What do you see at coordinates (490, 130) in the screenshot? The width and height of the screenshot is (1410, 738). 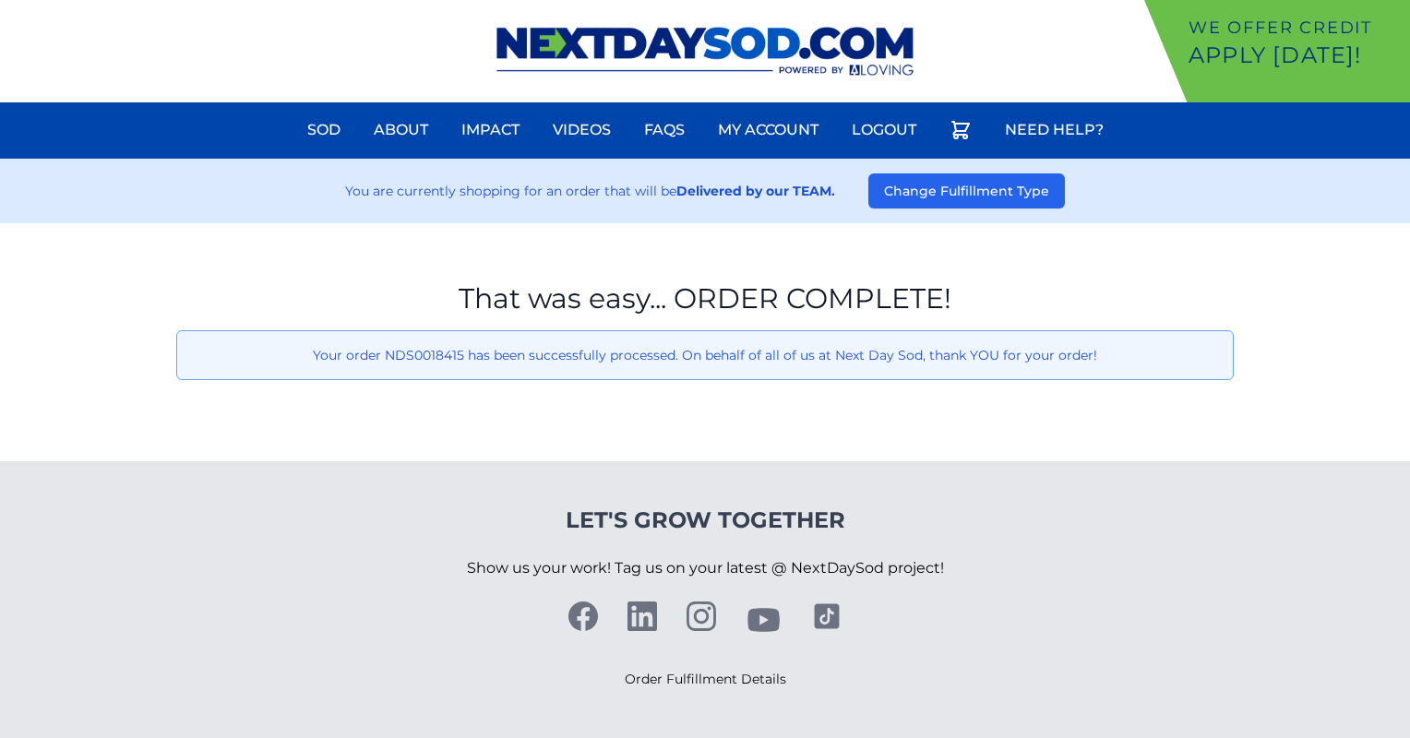 I see `a: Impact` at bounding box center [490, 130].